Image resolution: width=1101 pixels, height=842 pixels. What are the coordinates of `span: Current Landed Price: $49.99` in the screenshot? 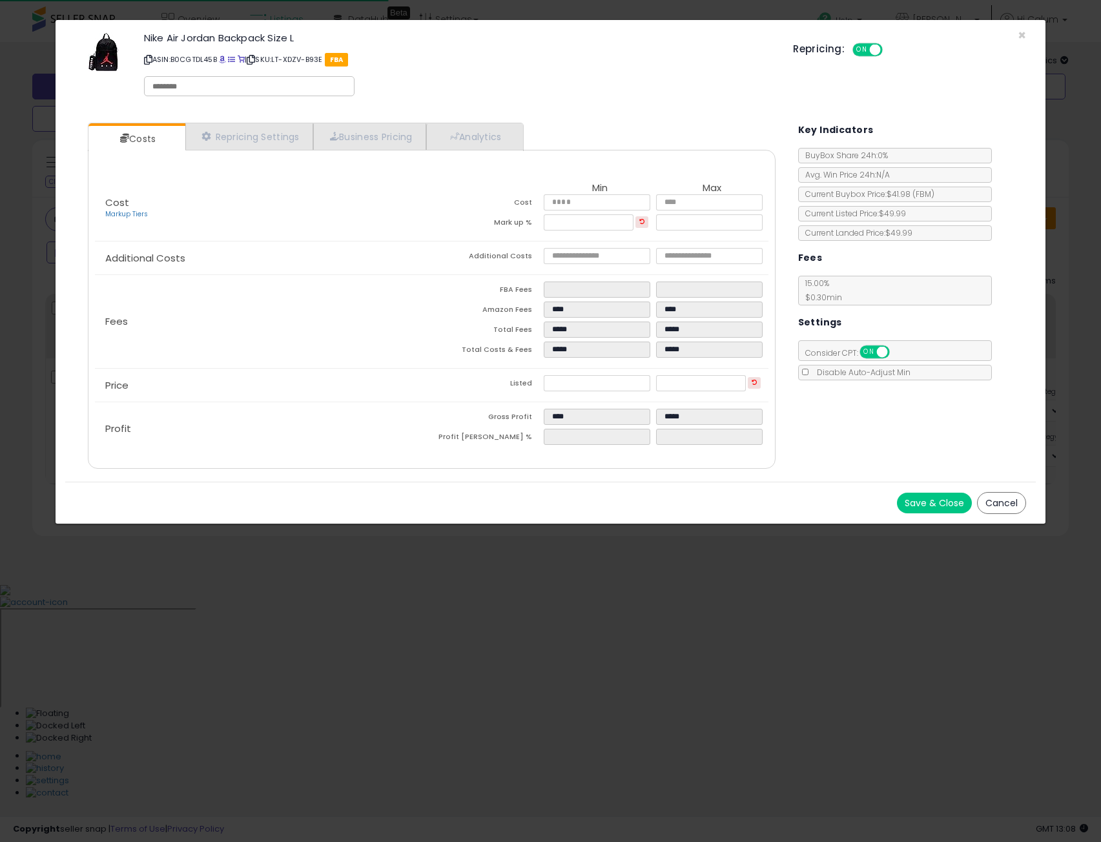 It's located at (856, 232).